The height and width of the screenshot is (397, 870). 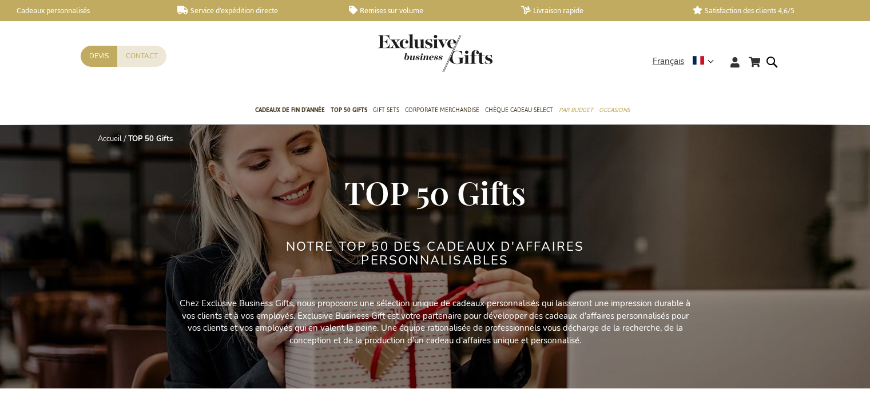 I want to click on span: Occasions, so click(x=614, y=110).